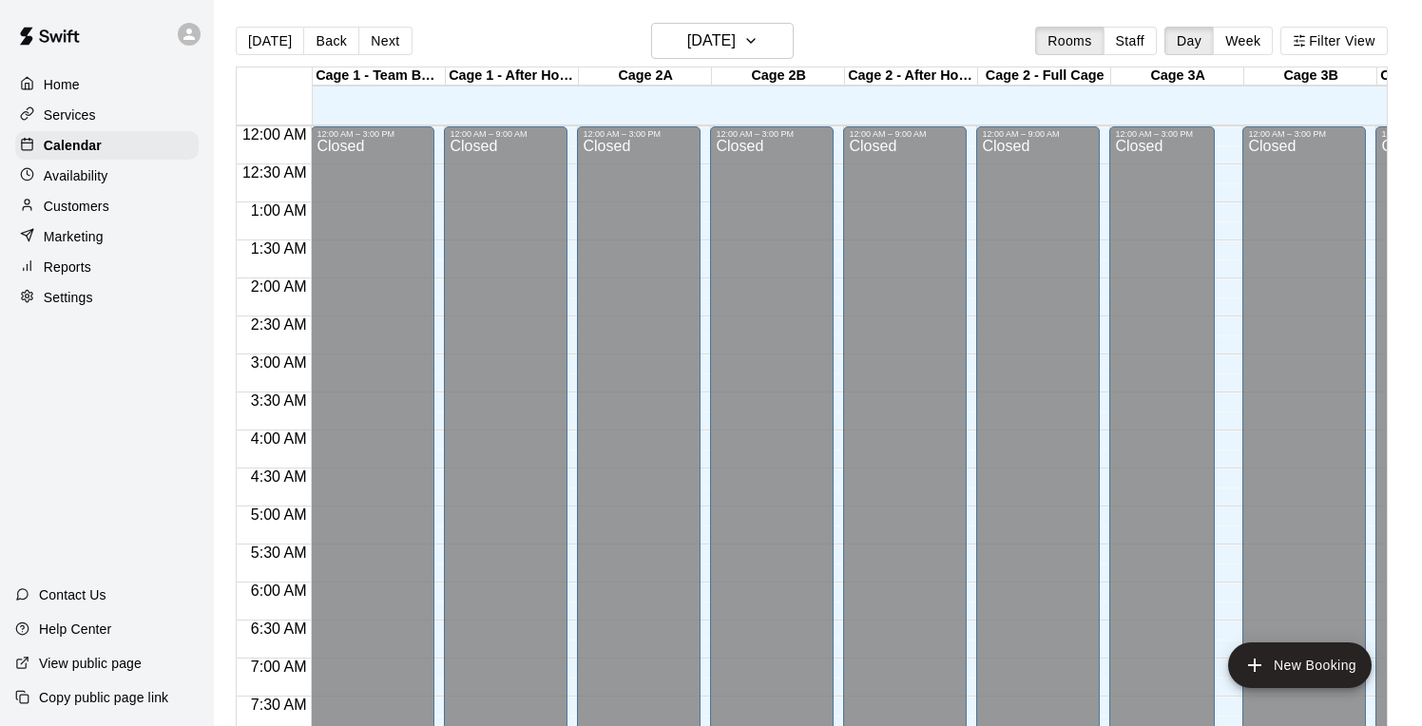  What do you see at coordinates (1311, 76) in the screenshot?
I see `div: Cage 3B` at bounding box center [1311, 76].